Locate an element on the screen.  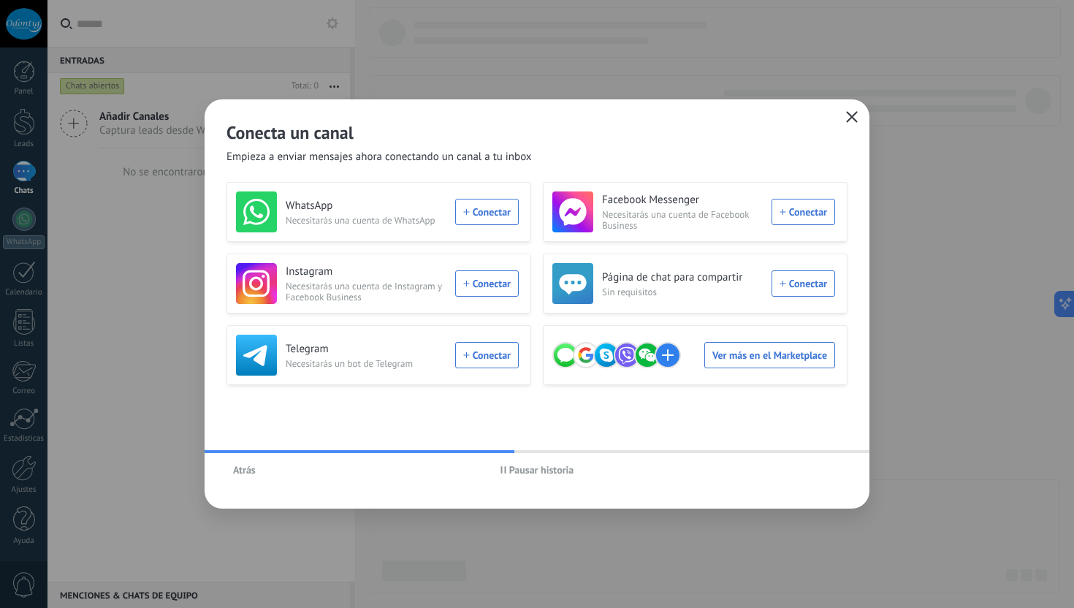
span: Empieza a enviar mensajes ahora conectando un canal a tu inbox is located at coordinates (379, 157).